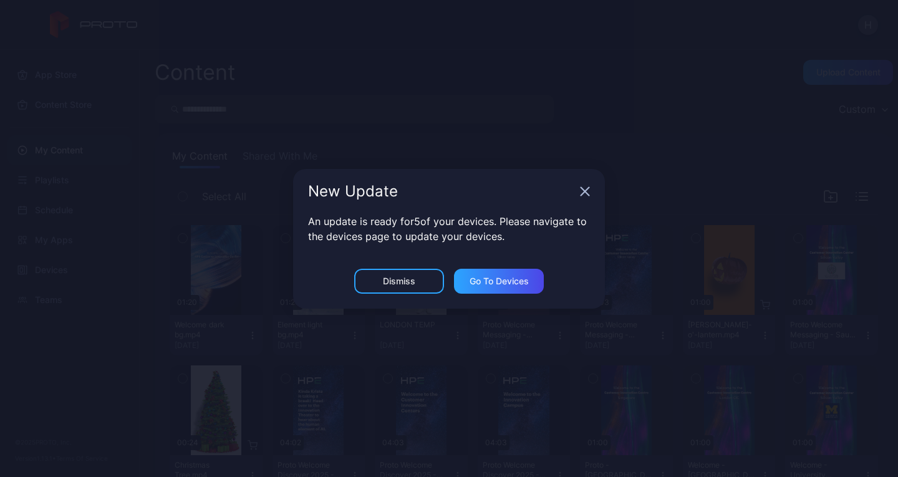 The image size is (898, 477). I want to click on div: Go to devices, so click(499, 281).